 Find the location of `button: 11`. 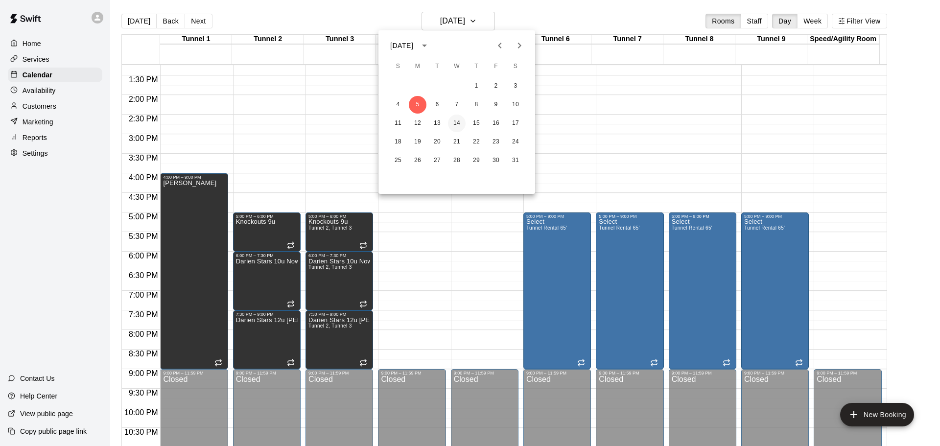

button: 11 is located at coordinates (398, 123).